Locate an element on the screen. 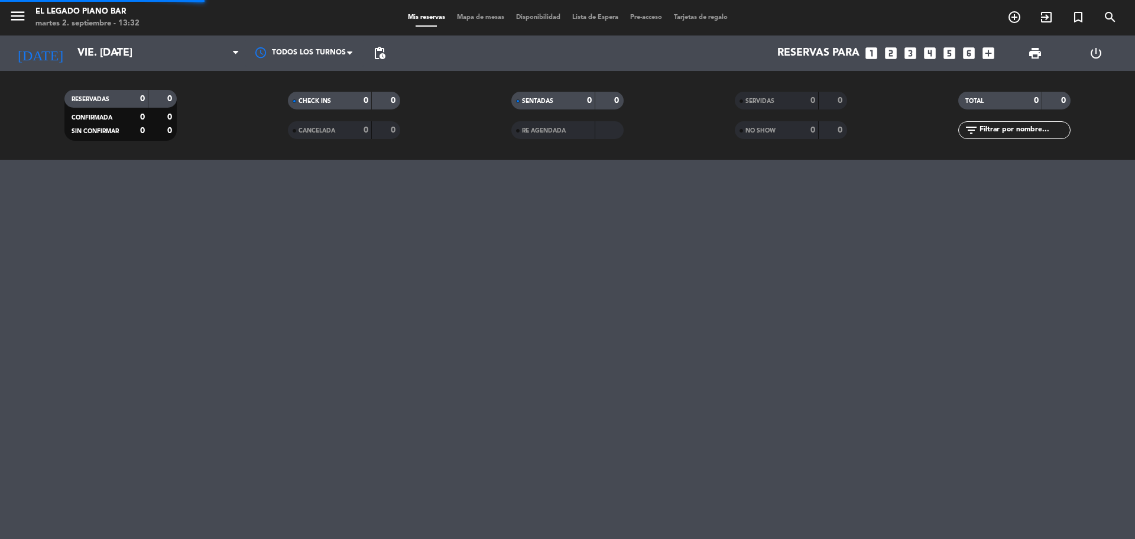 The image size is (1135, 539). i: looks_3 is located at coordinates (911, 53).